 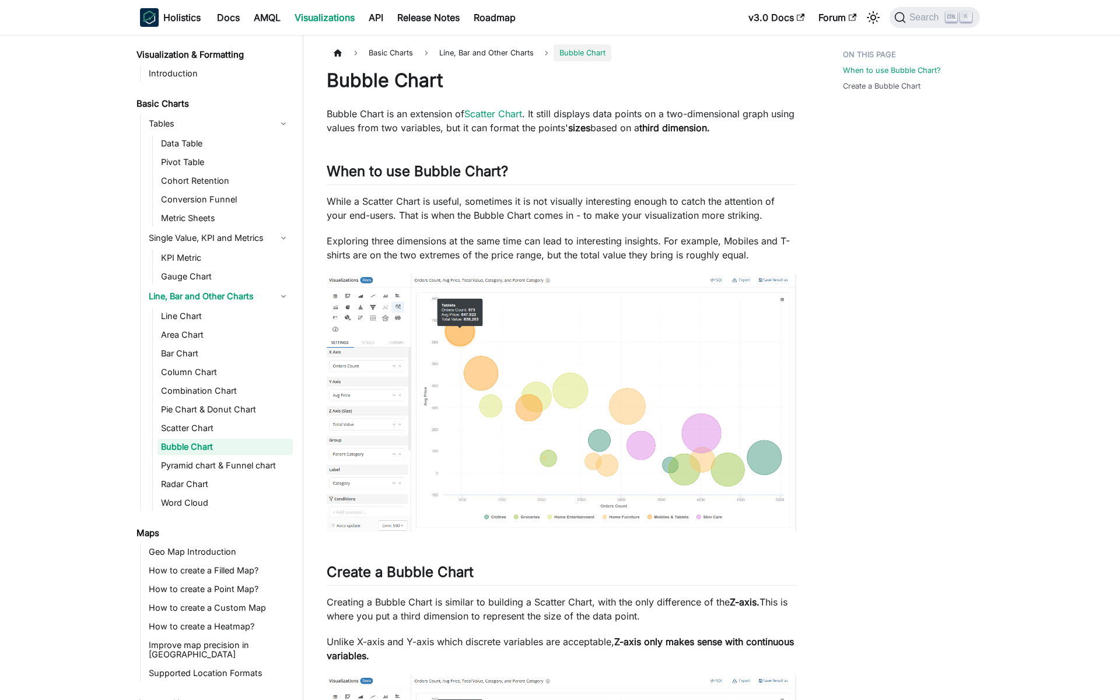 I want to click on a: How to create a Heatmap?, so click(x=219, y=627).